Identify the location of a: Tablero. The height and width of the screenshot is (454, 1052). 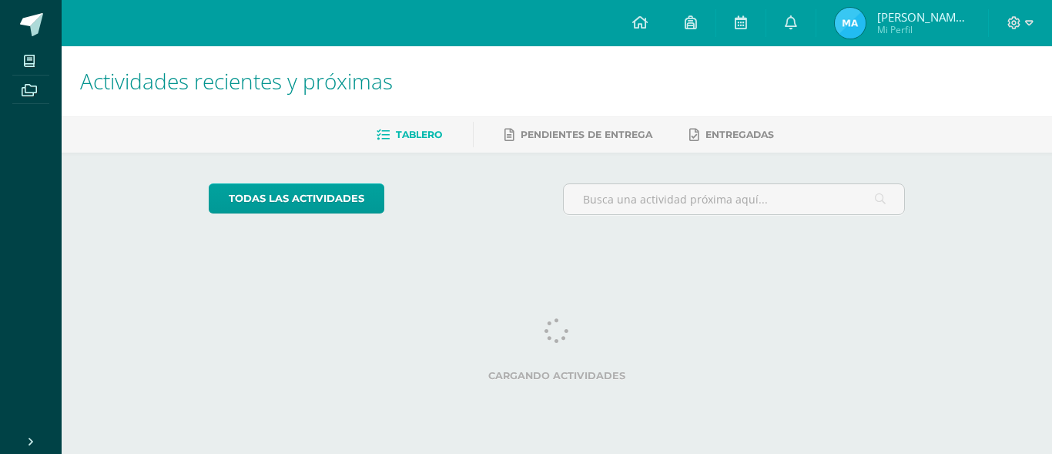
(409, 135).